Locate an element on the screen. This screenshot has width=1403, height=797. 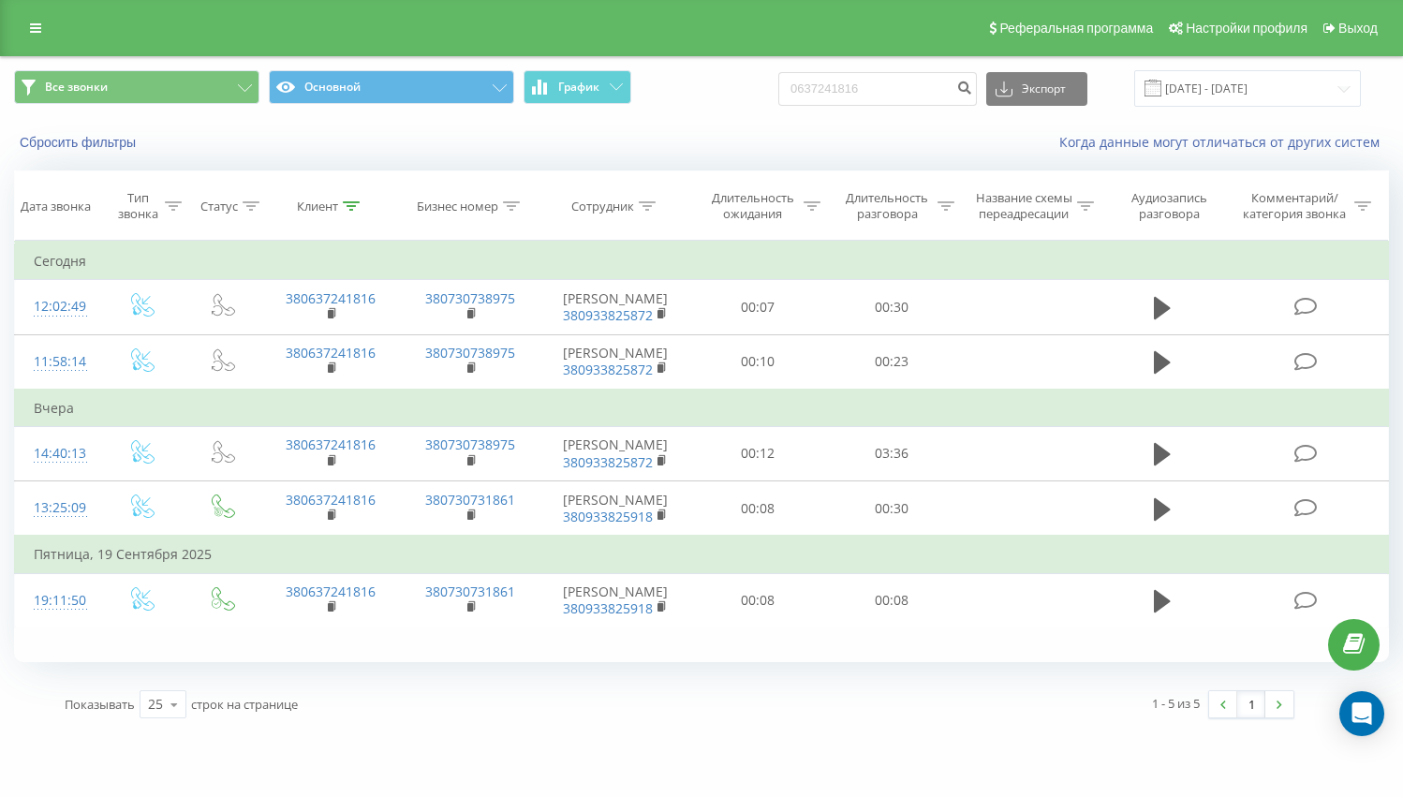
div: 11:58:14 is located at coordinates (57, 361).